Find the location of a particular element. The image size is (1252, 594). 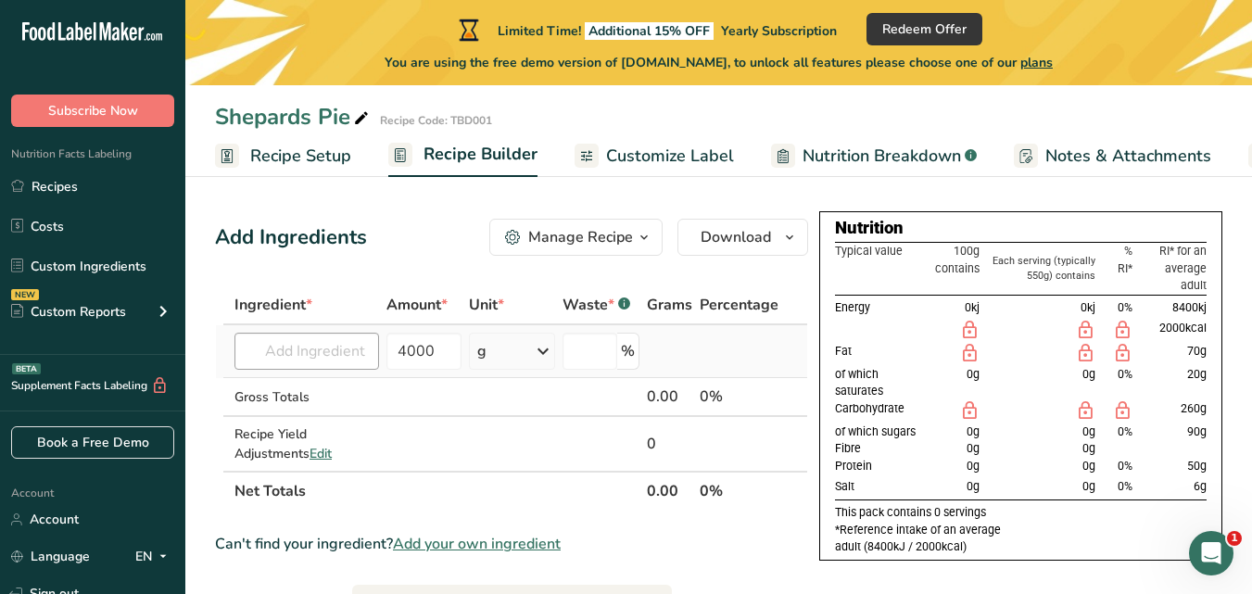

button: Subscribe Now is located at coordinates (93, 110).